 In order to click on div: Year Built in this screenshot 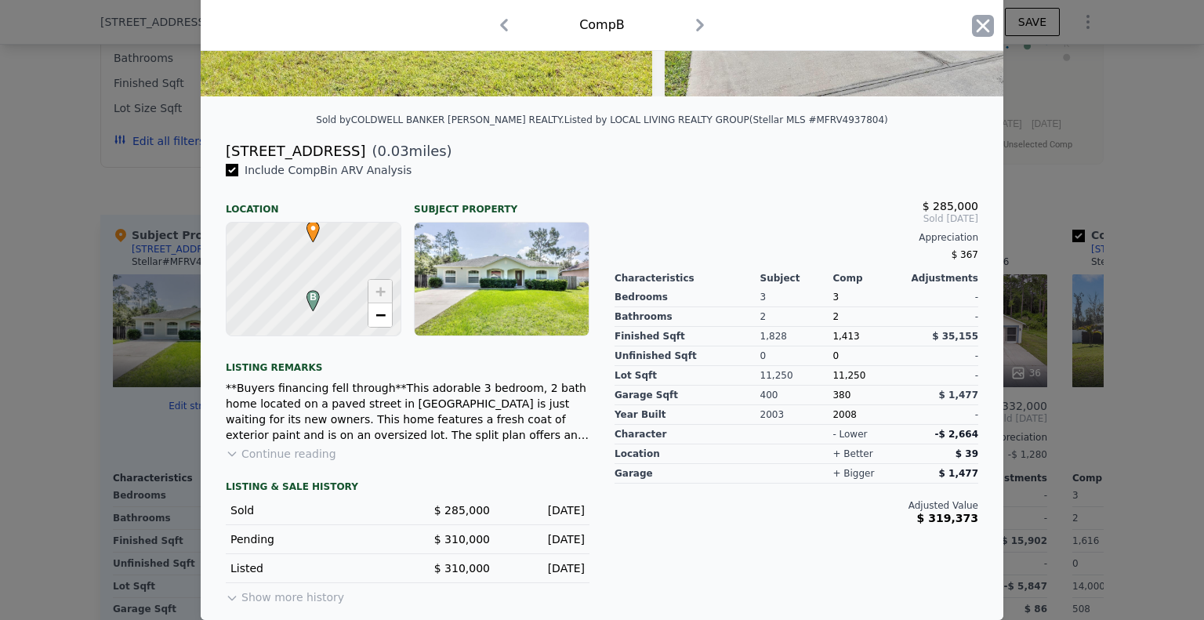, I will do `click(688, 415)`.